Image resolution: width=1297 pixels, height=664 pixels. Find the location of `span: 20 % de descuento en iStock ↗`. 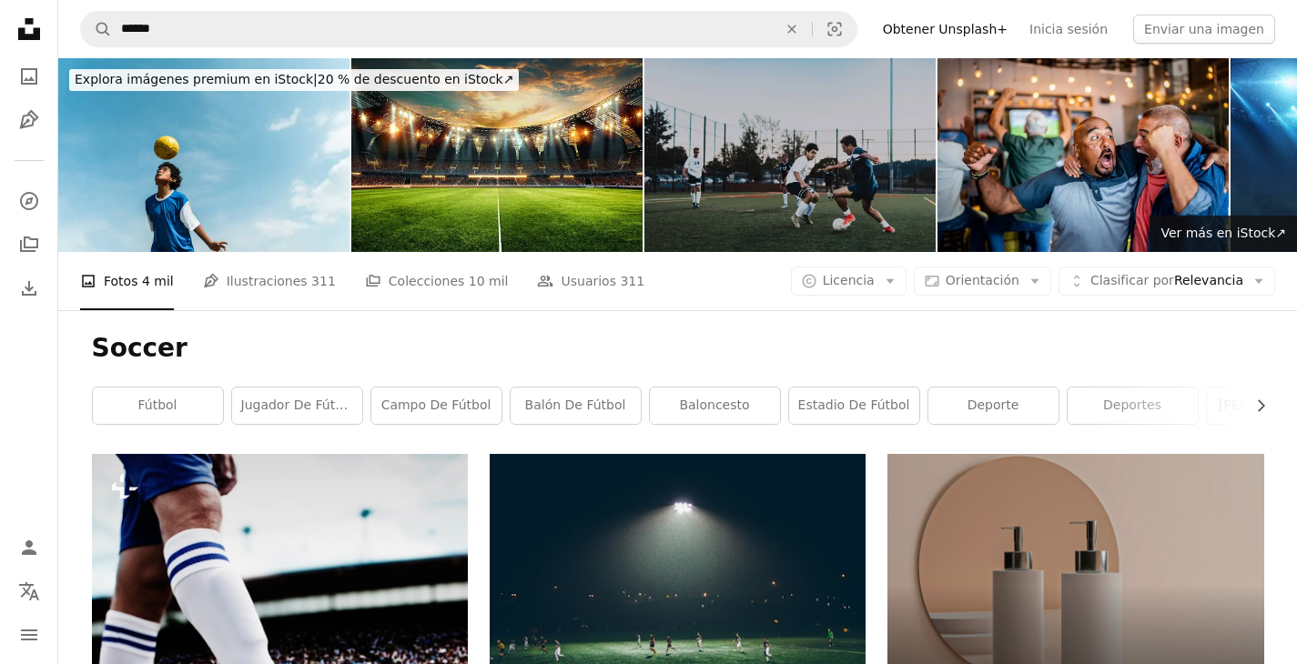

span: 20 % de descuento en iStock ↗ is located at coordinates (294, 79).